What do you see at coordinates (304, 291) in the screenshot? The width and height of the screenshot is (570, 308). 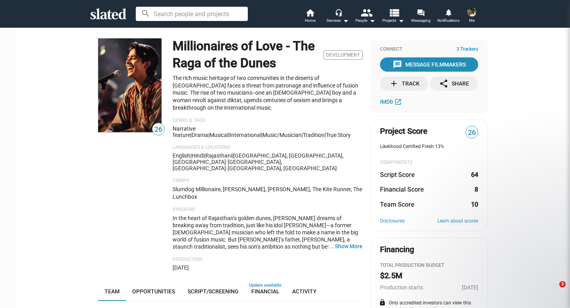 I see `a: Activity` at bounding box center [304, 291].